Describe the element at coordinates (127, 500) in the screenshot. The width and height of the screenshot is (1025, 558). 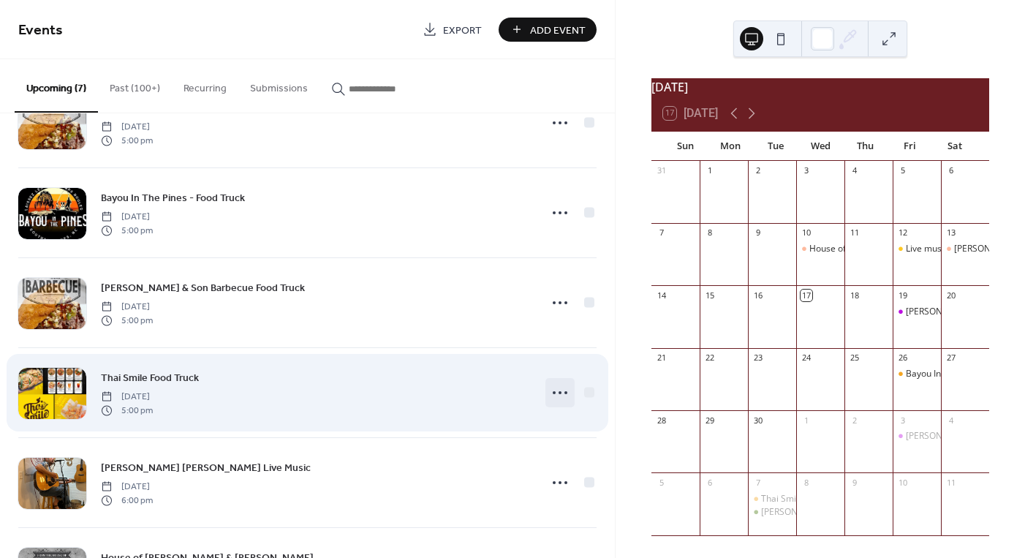
I see `span: 6:00 pm` at that location.